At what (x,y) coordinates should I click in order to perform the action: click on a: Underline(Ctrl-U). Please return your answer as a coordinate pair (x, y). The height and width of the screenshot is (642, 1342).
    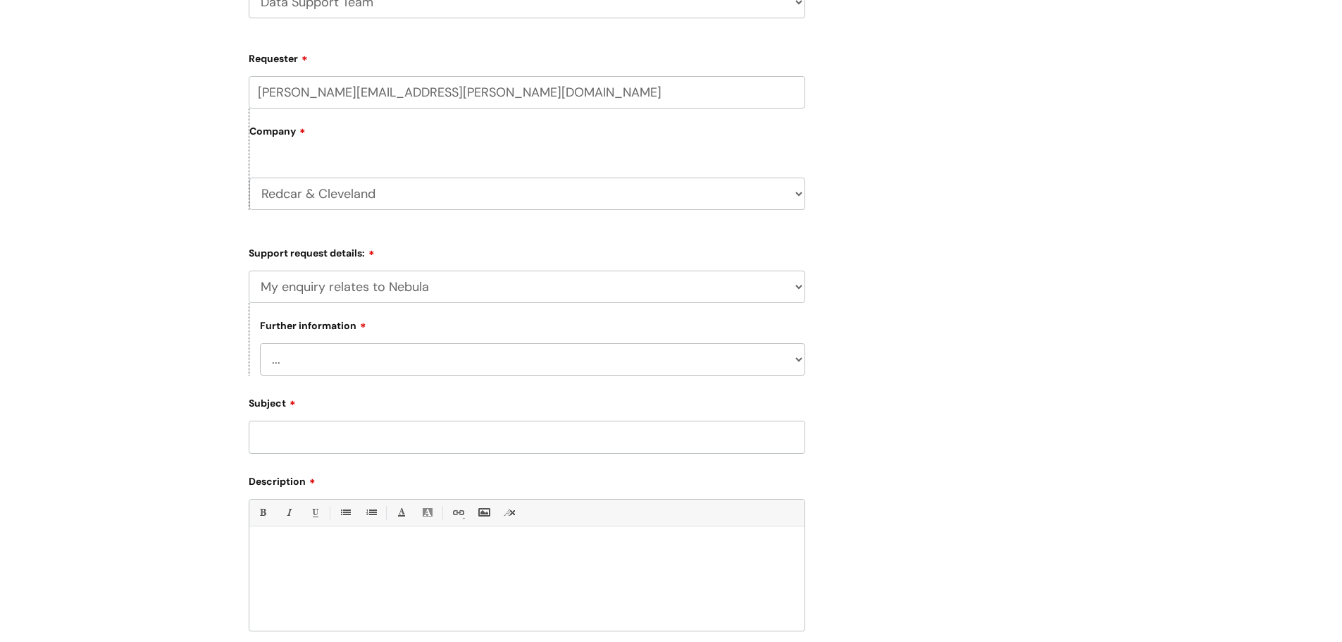
    Looking at the image, I should click on (314, 512).